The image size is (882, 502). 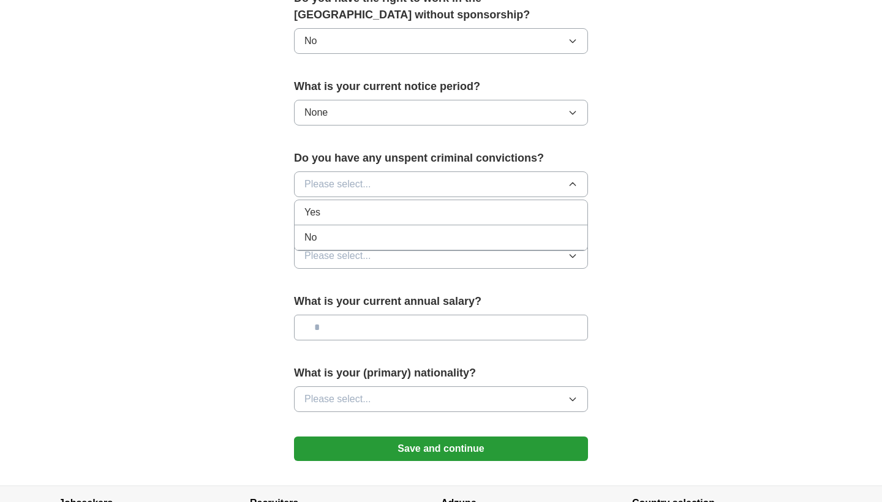 What do you see at coordinates (316, 113) in the screenshot?
I see `span: None` at bounding box center [316, 113].